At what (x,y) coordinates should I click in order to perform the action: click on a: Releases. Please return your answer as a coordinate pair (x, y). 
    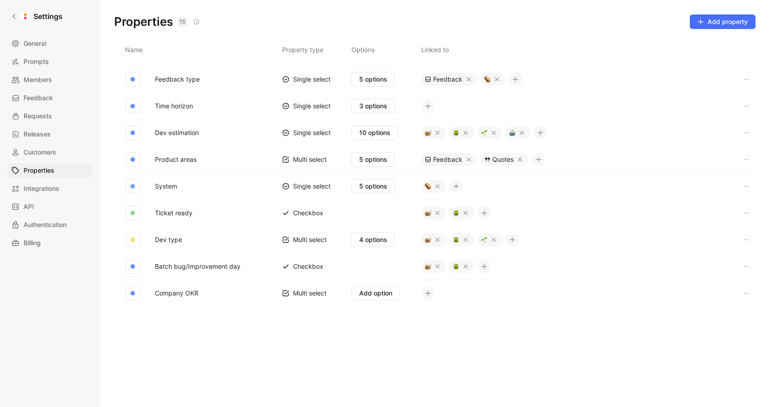
    Looking at the image, I should click on (50, 134).